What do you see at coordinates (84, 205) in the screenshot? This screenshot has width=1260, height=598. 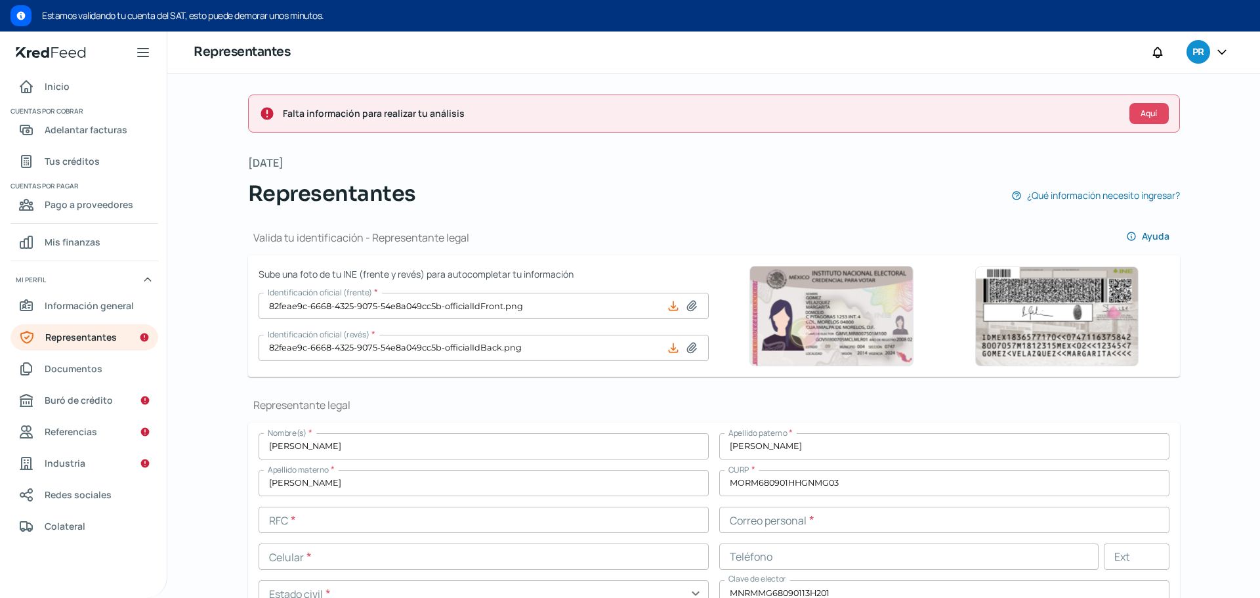 I see `a: Pago a proveedores` at bounding box center [84, 205].